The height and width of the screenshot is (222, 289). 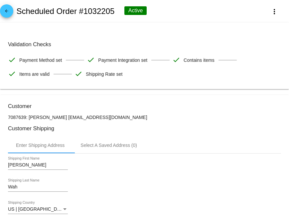 I want to click on h3: Customer Shipping, so click(x=144, y=128).